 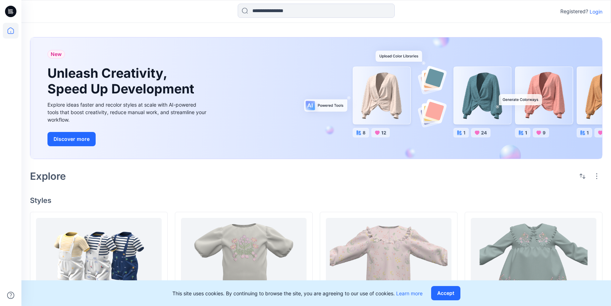 What do you see at coordinates (596, 11) in the screenshot?
I see `p: Login` at bounding box center [596, 11].